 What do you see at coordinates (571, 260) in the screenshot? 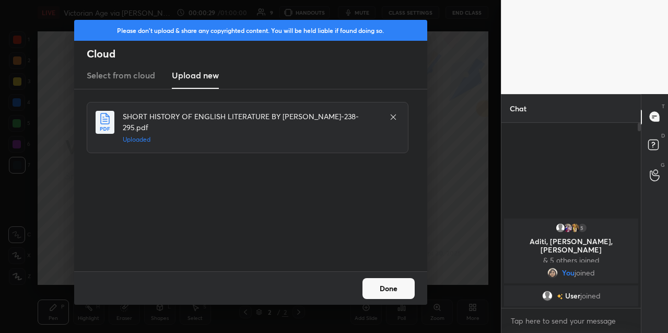
I see `p: & 5 others joined` at bounding box center [571, 260].